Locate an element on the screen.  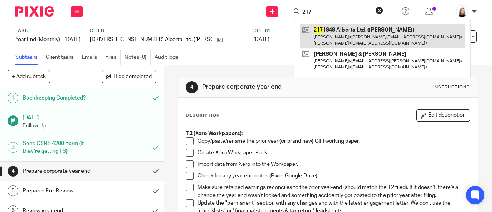
button: Clear is located at coordinates (380, 10).